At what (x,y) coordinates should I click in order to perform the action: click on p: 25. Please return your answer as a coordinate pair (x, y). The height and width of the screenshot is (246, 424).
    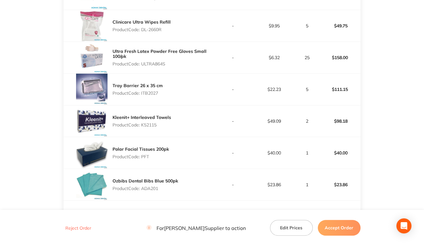
    Looking at the image, I should click on (307, 57).